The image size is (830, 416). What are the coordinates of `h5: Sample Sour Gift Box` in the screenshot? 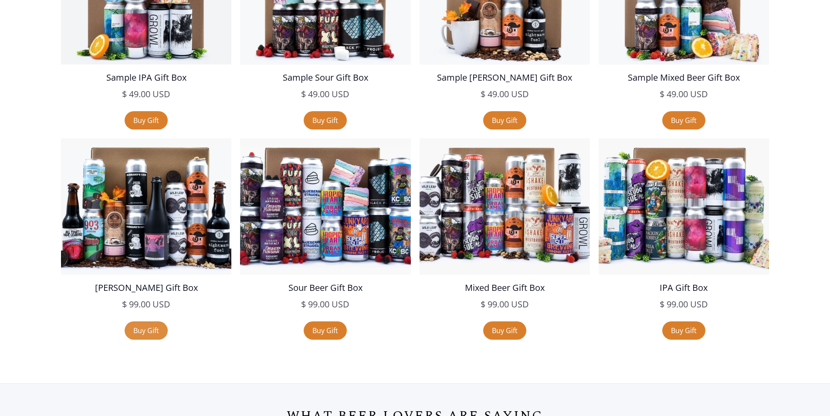 It's located at (325, 78).